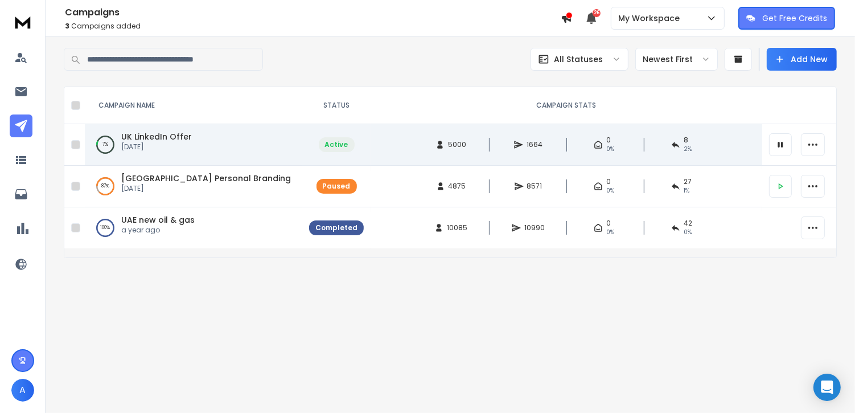  Describe the element at coordinates (158, 230) in the screenshot. I see `p: a year ago` at that location.